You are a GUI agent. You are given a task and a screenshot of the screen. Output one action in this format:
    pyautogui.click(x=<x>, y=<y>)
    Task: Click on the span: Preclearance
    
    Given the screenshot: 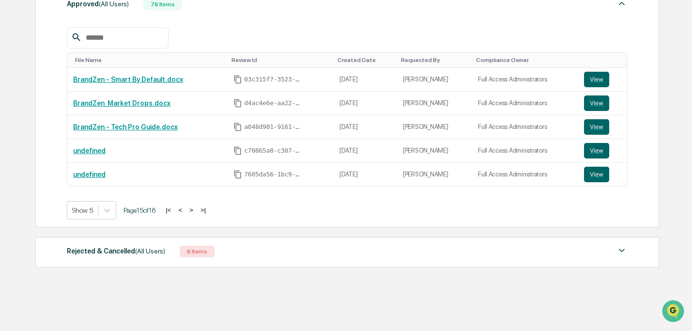 What is the action you would take?
    pyautogui.click(x=41, y=127)
    